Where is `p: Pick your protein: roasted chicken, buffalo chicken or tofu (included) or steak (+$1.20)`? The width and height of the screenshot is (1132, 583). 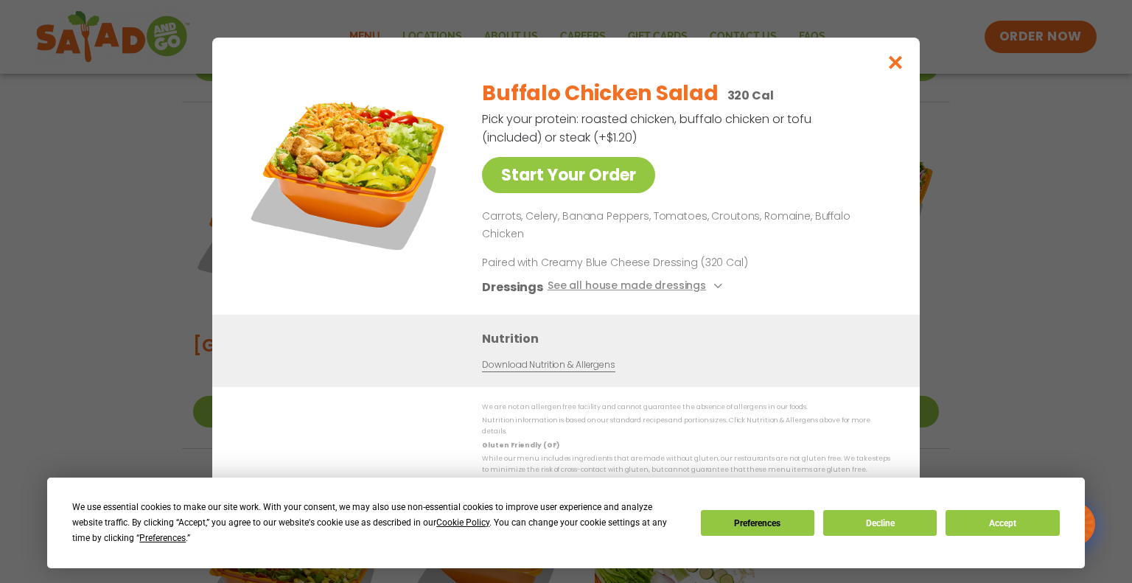
p: Pick your protein: roasted chicken, buffalo chicken or tofu (included) or steak (+$1.20) is located at coordinates (648, 128).